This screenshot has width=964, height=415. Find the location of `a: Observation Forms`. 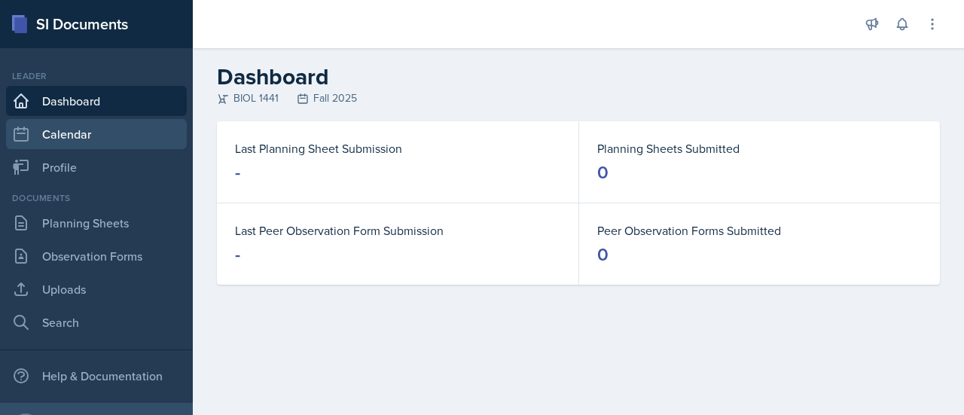

a: Observation Forms is located at coordinates (96, 256).